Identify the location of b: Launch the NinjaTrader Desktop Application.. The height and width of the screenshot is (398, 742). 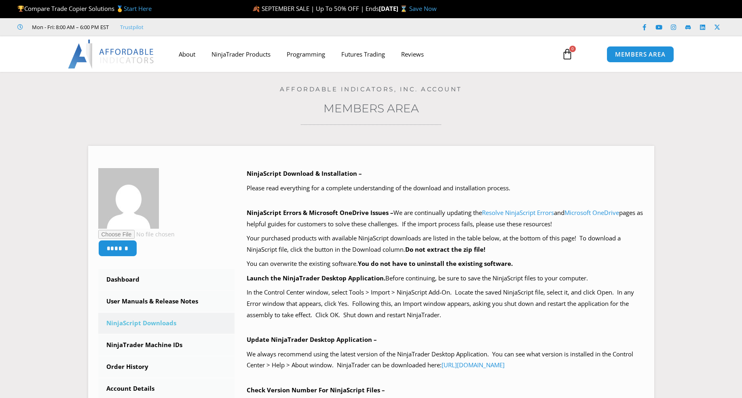
(316, 278).